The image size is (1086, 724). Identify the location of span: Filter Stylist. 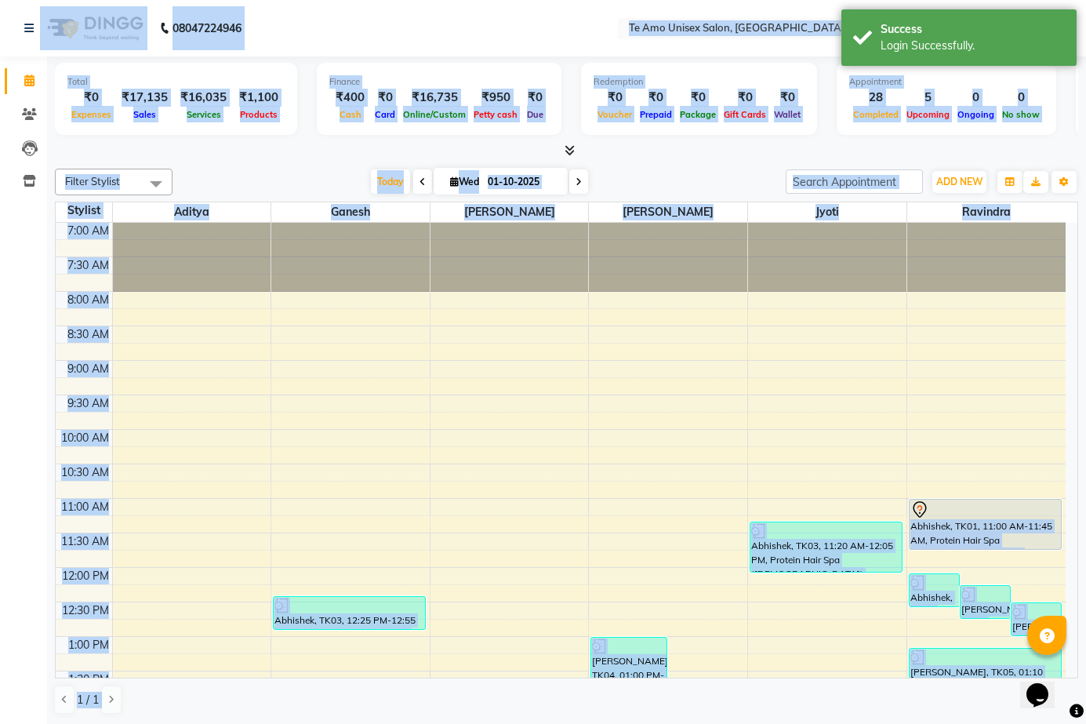
(93, 181).